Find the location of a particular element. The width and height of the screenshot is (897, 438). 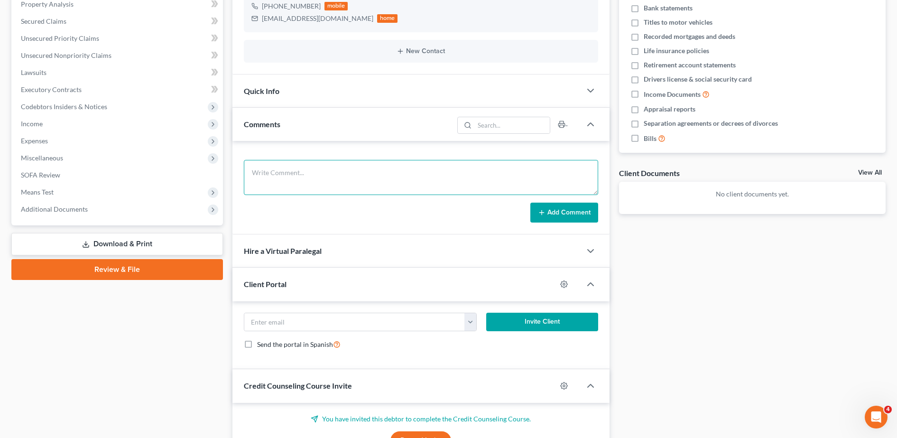

a: Secured Claims is located at coordinates (118, 21).